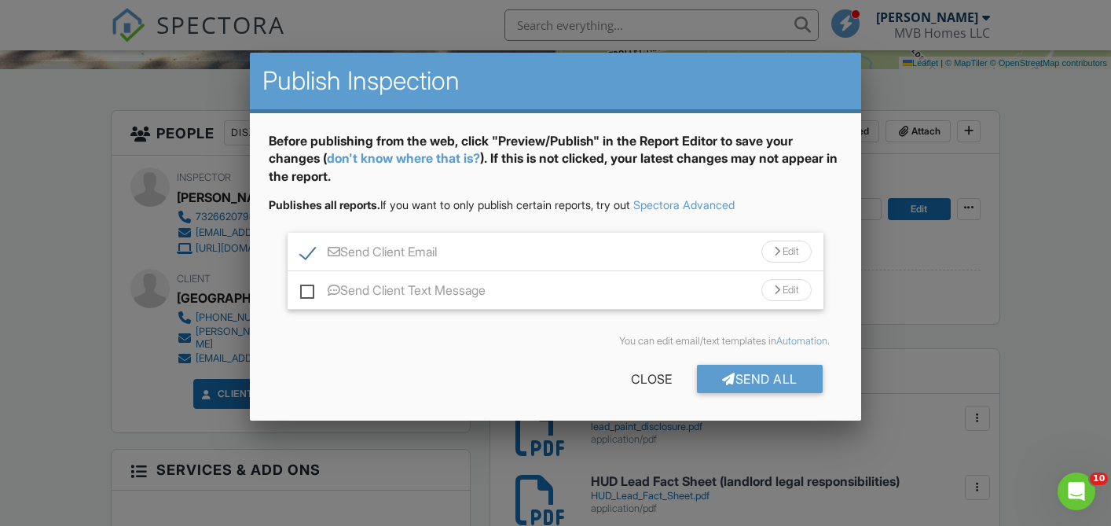  What do you see at coordinates (684, 204) in the screenshot?
I see `a: Spectora Advanced` at bounding box center [684, 204].